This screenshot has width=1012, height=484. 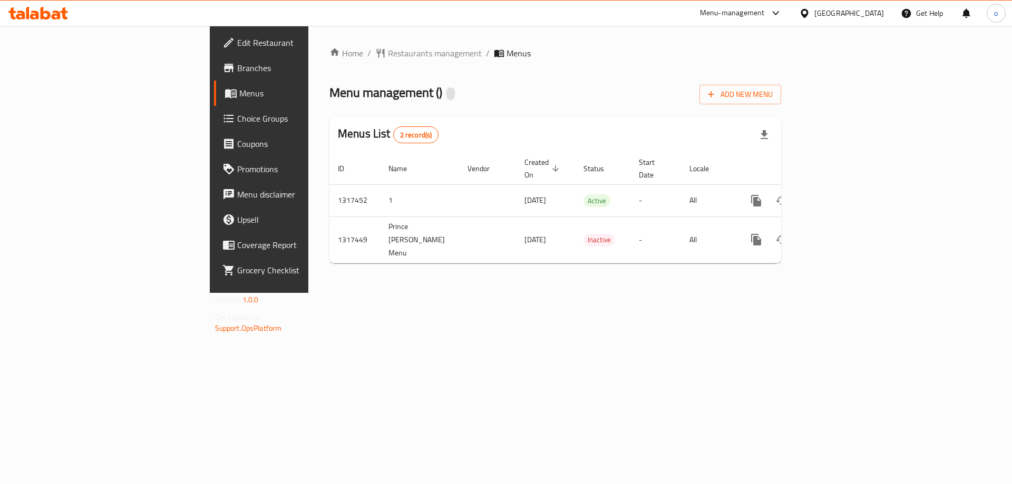 I want to click on span: Restaurants management, so click(x=435, y=53).